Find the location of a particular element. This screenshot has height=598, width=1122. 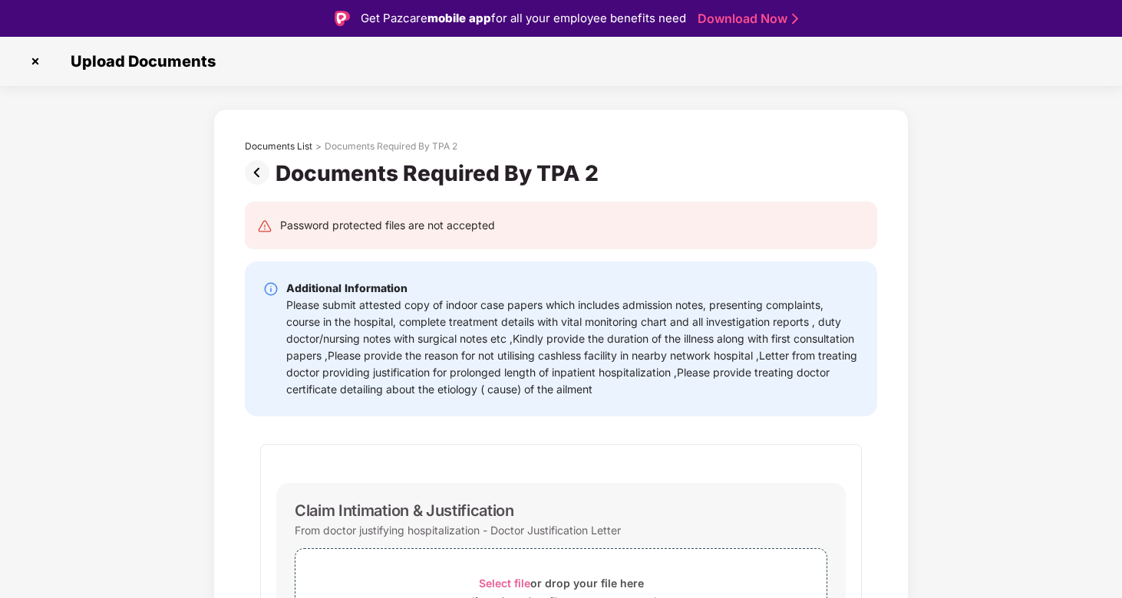

div: Claim Intimation & Justification is located at coordinates (404, 511).